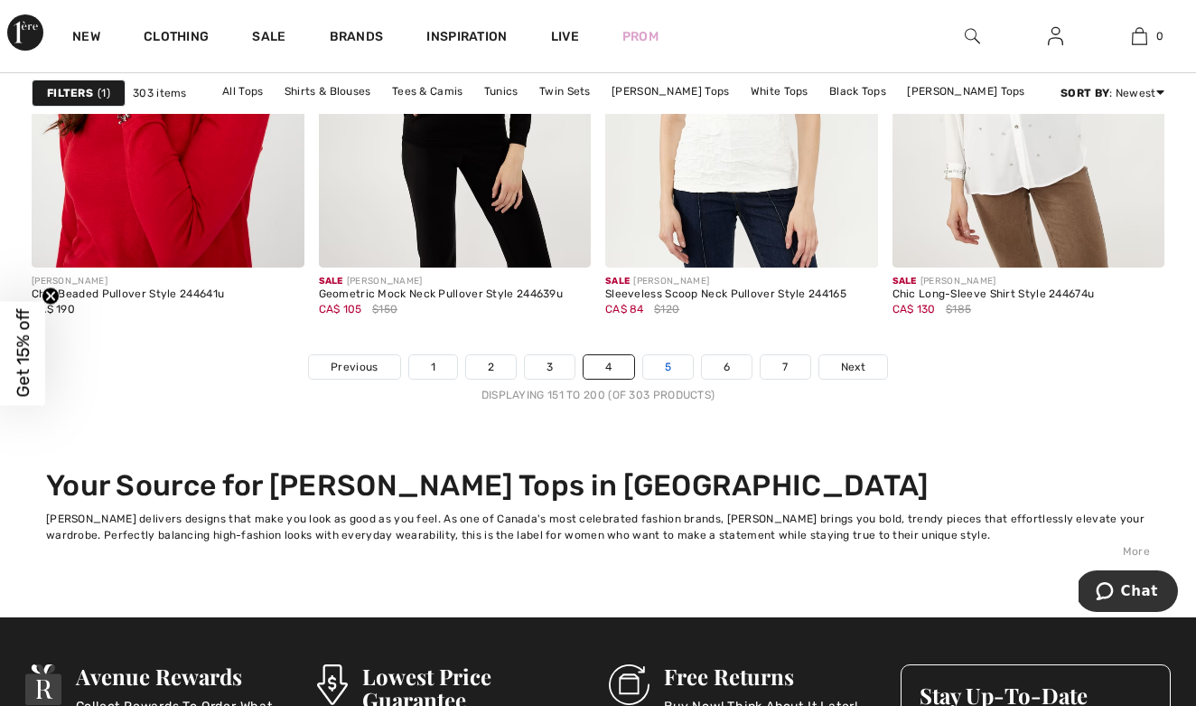  What do you see at coordinates (853, 367) in the screenshot?
I see `a: Next` at bounding box center [853, 367].